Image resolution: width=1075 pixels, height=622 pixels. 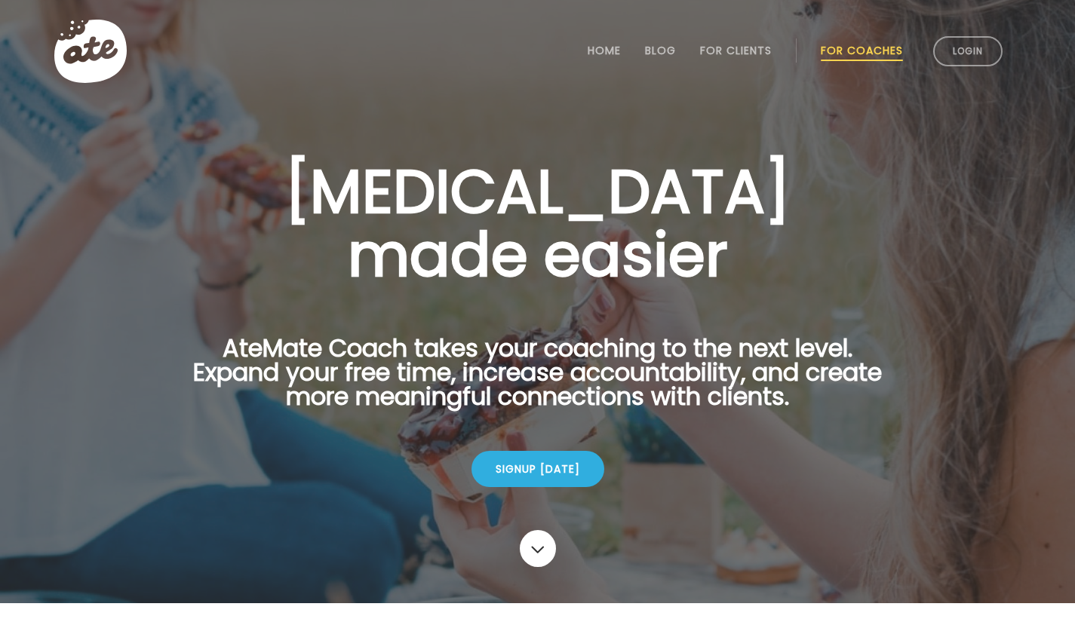 I want to click on a: Home, so click(x=604, y=51).